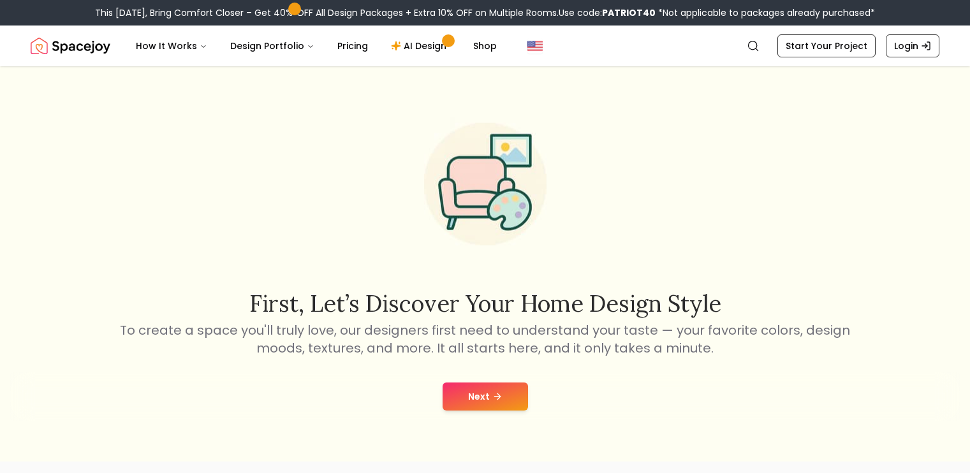 This screenshot has width=970, height=473. Describe the element at coordinates (485, 46) in the screenshot. I see `a: Shop` at that location.